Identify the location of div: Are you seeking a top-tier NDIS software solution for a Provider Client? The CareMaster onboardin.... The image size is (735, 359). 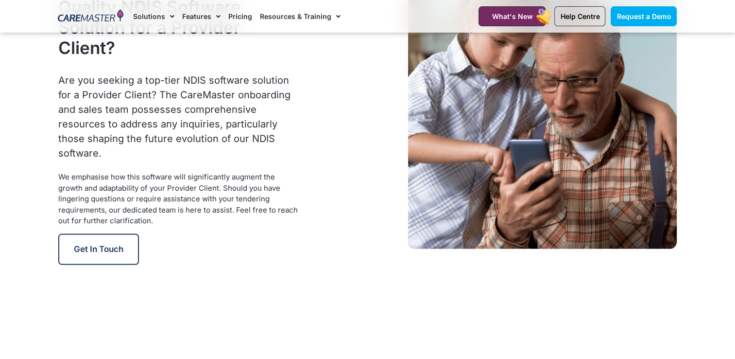
(179, 117).